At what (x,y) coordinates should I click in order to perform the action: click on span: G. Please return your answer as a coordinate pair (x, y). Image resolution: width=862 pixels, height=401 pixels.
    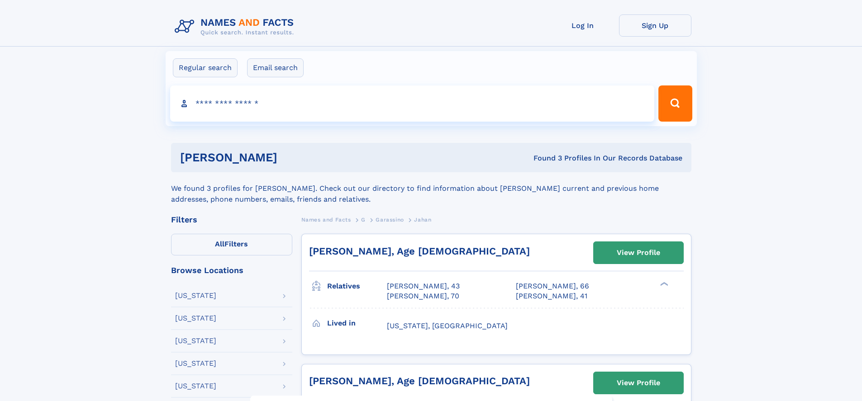
    Looking at the image, I should click on (363, 220).